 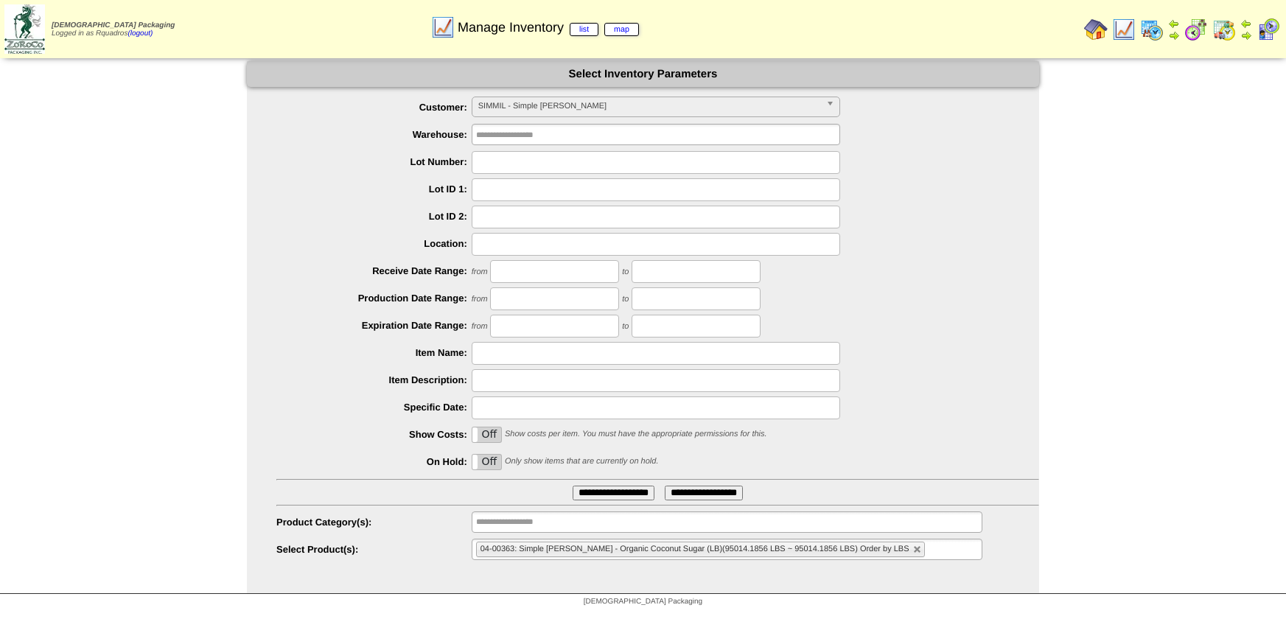 What do you see at coordinates (584, 29) in the screenshot?
I see `a: list` at bounding box center [584, 29].